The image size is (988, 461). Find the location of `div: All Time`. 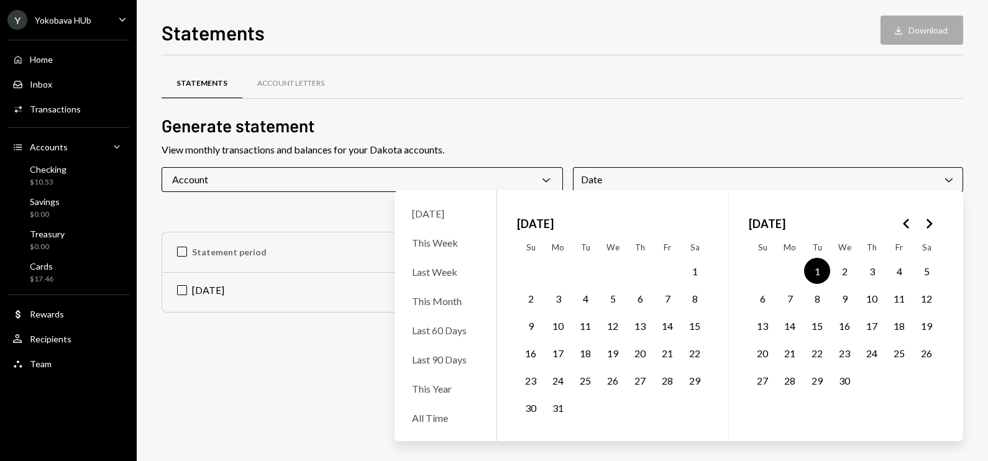

div: All Time is located at coordinates (445, 417).